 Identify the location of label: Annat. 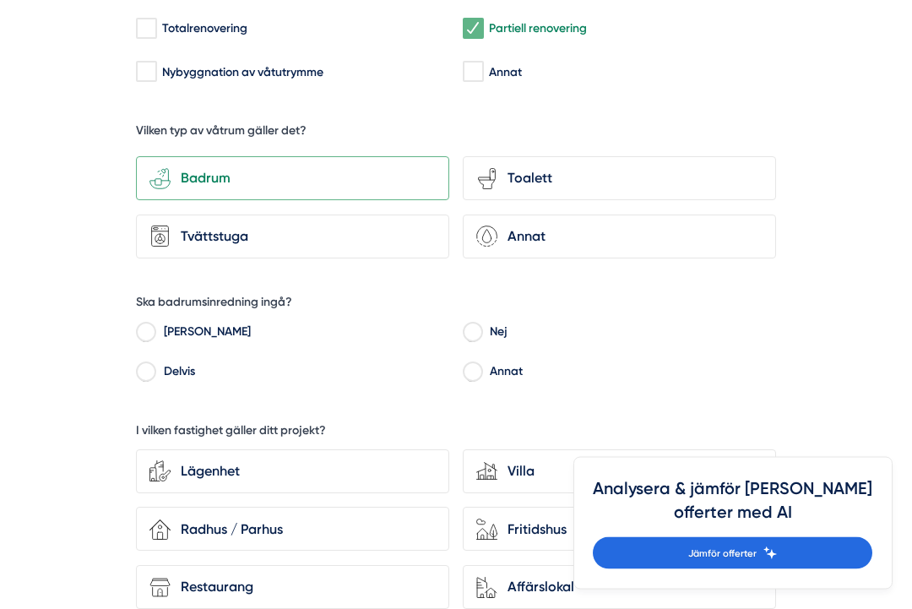
(628, 374).